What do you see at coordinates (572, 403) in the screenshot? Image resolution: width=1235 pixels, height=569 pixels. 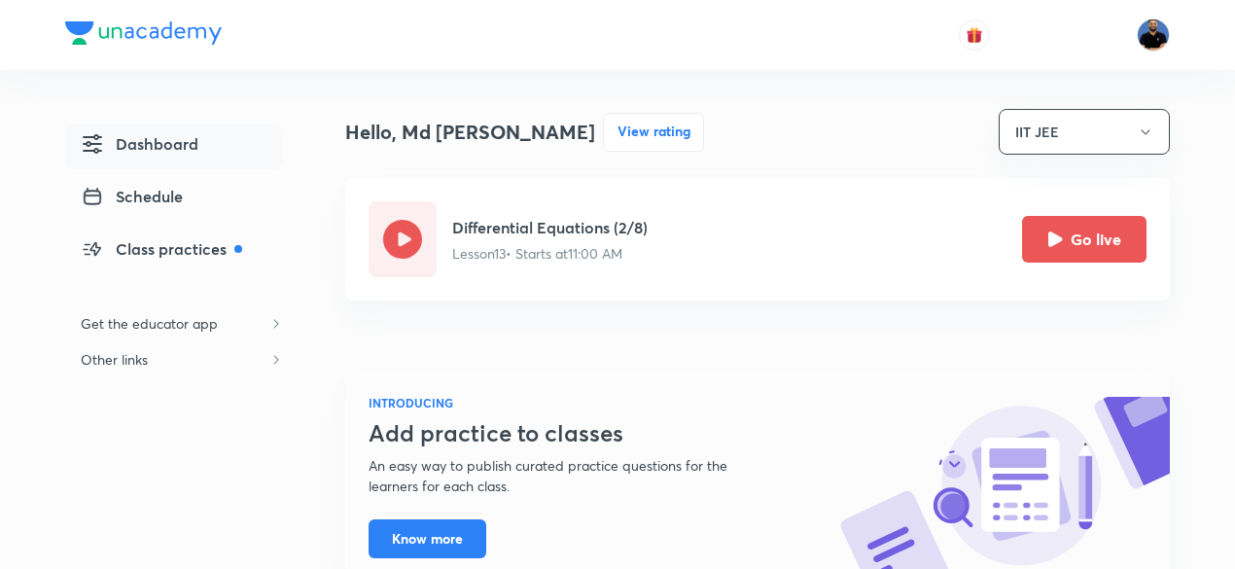 I see `h6: INTRODUCING` at bounding box center [572, 403].